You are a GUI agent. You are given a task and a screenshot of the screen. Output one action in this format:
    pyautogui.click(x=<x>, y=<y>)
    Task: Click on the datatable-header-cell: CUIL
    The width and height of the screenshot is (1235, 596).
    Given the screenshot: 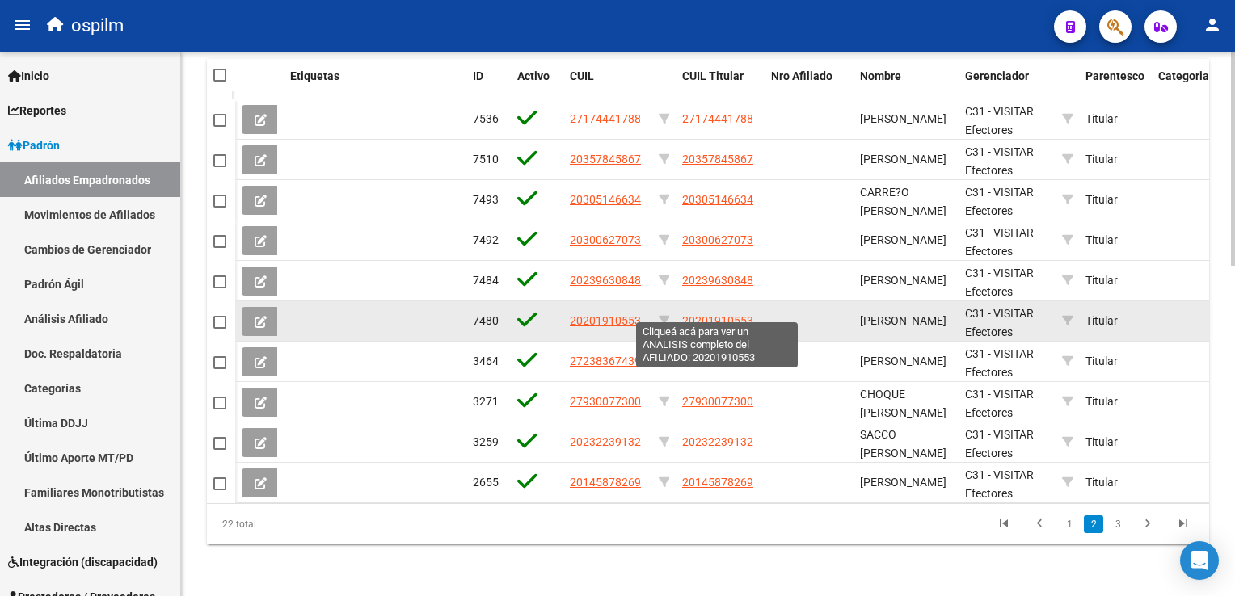 What is the action you would take?
    pyautogui.click(x=608, y=86)
    